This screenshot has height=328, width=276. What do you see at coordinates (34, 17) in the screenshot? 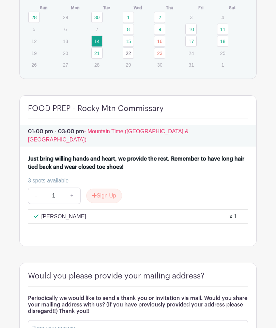
I see `a: 28` at bounding box center [34, 17].